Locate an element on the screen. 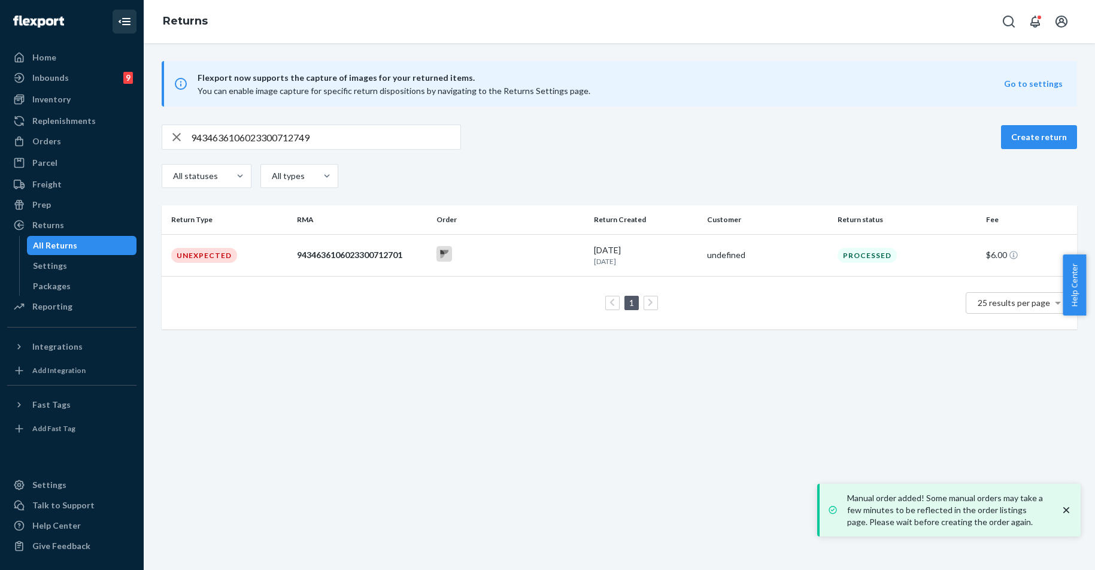 The image size is (1095, 570). div: Give Feedback is located at coordinates (61, 546).